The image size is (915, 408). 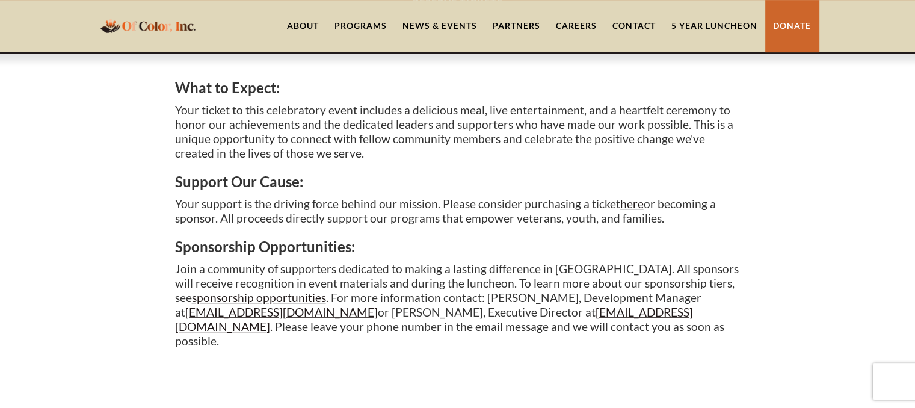 What do you see at coordinates (259, 297) in the screenshot?
I see `a: sponsorship opportunities` at bounding box center [259, 297].